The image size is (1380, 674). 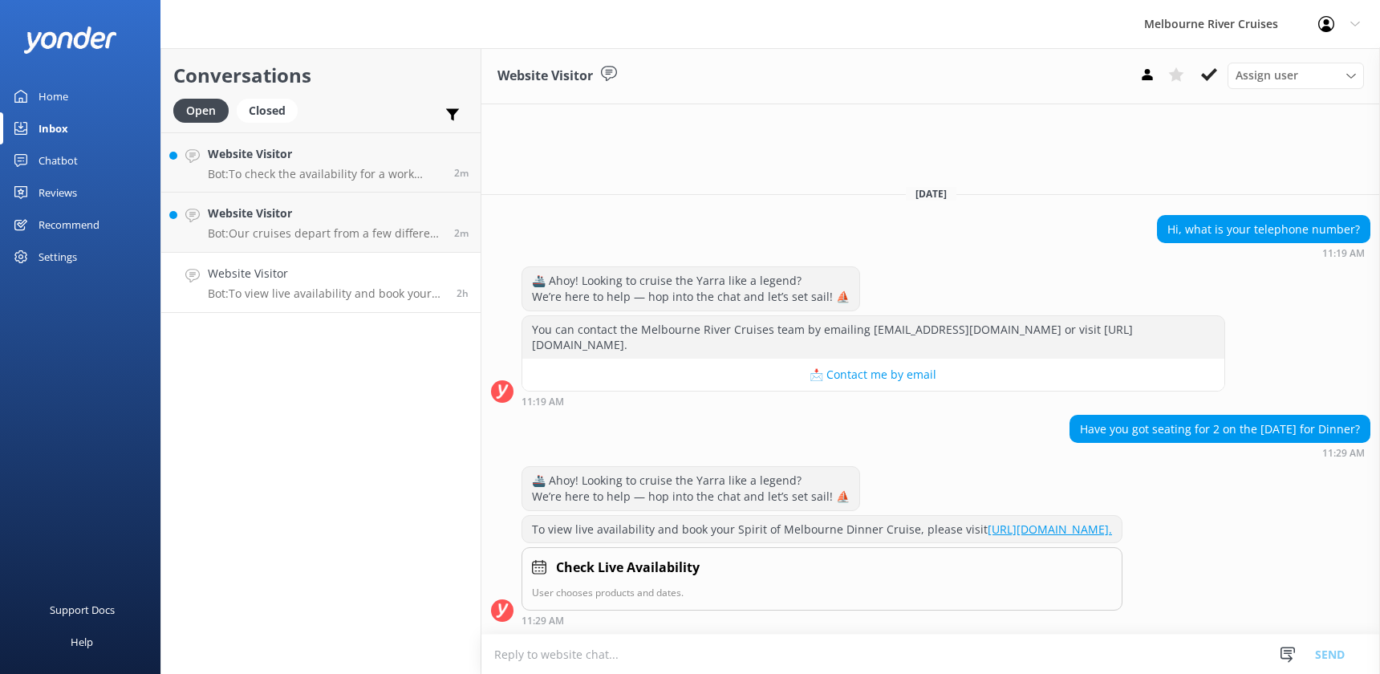 I want to click on div: To view live availability and book your Spirit of Melbourne Dinner Cruise, please visit, so click(x=821, y=529).